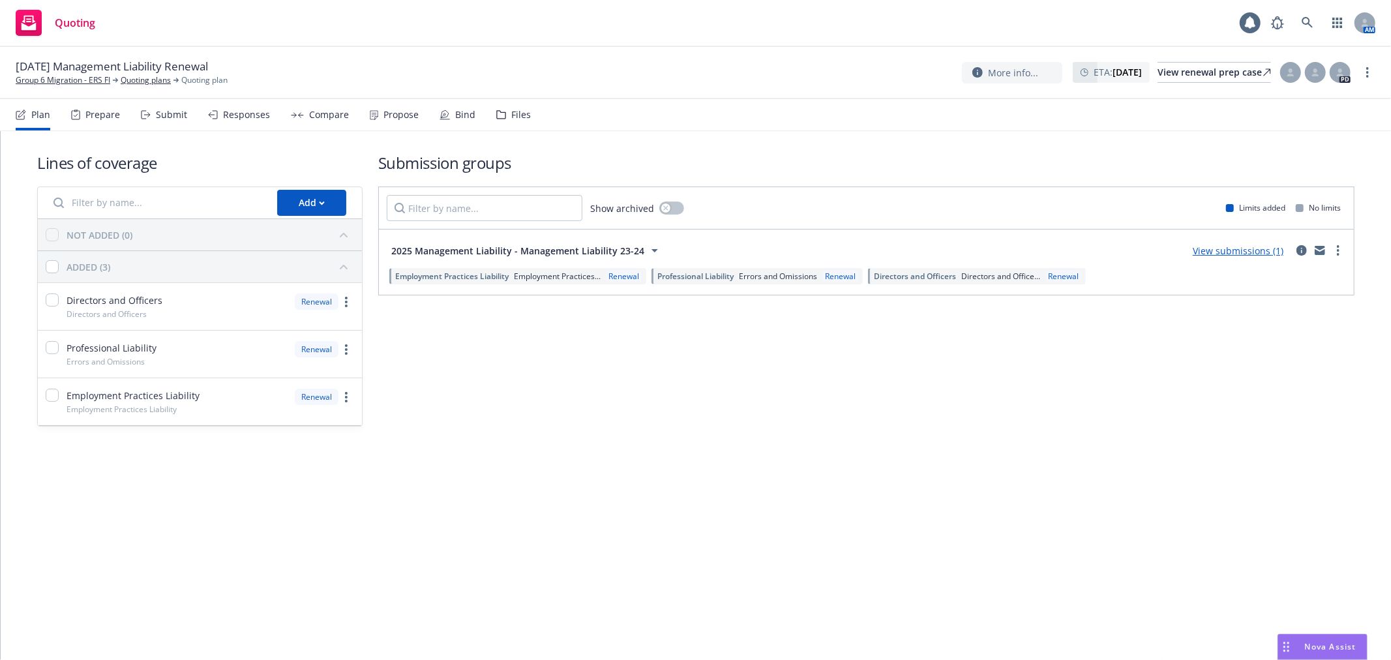  I want to click on div: No limits, so click(1318, 207).